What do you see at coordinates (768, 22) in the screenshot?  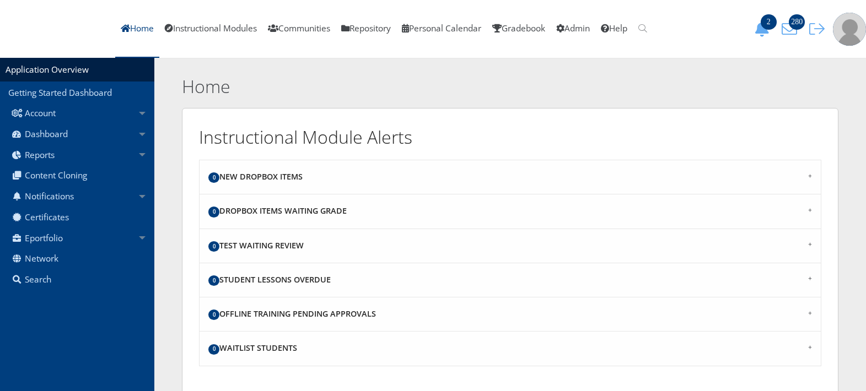 I see `span: 2` at bounding box center [768, 22].